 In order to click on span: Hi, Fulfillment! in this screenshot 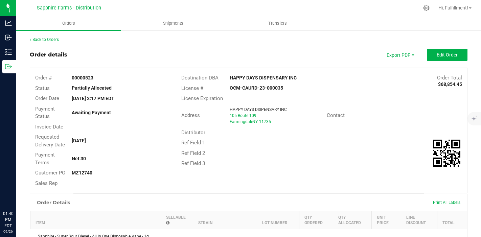, I will do `click(453, 8)`.